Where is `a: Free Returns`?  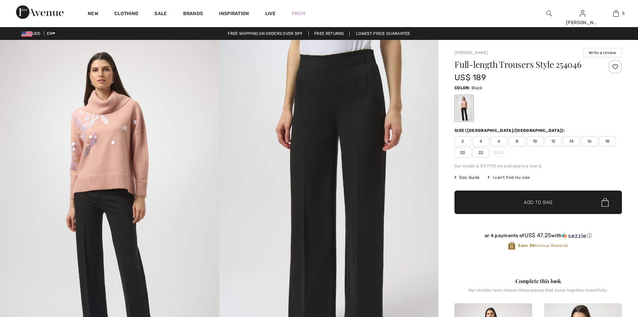
a: Free Returns is located at coordinates (329, 34).